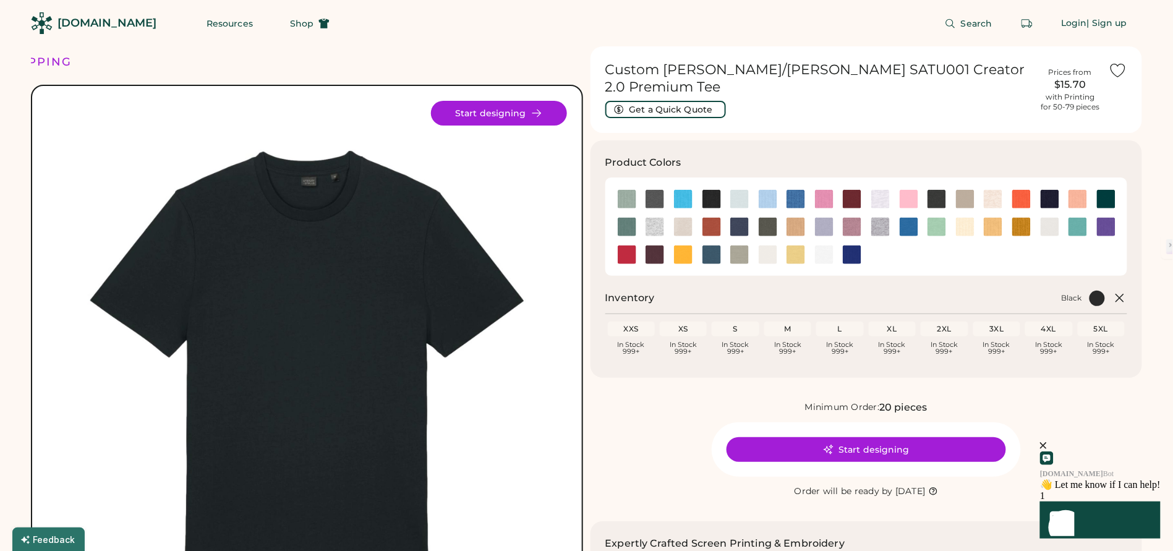 Image resolution: width=1173 pixels, height=551 pixels. I want to click on img: Worker Blue Swatch Image, so click(852, 255).